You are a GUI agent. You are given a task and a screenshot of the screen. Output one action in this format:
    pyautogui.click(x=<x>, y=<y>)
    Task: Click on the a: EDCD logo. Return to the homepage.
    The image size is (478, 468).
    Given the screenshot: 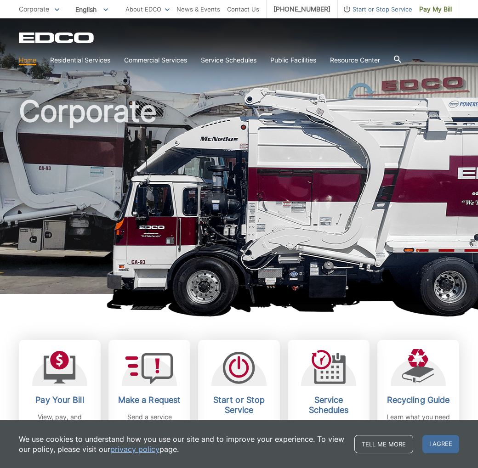 What is the action you would take?
    pyautogui.click(x=57, y=38)
    